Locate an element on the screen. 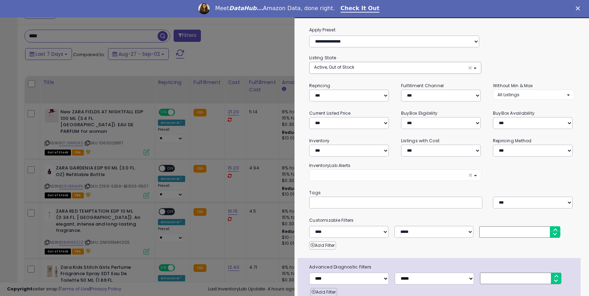 This screenshot has height=296, width=589. span: Active, Out of Stock is located at coordinates (334, 67).